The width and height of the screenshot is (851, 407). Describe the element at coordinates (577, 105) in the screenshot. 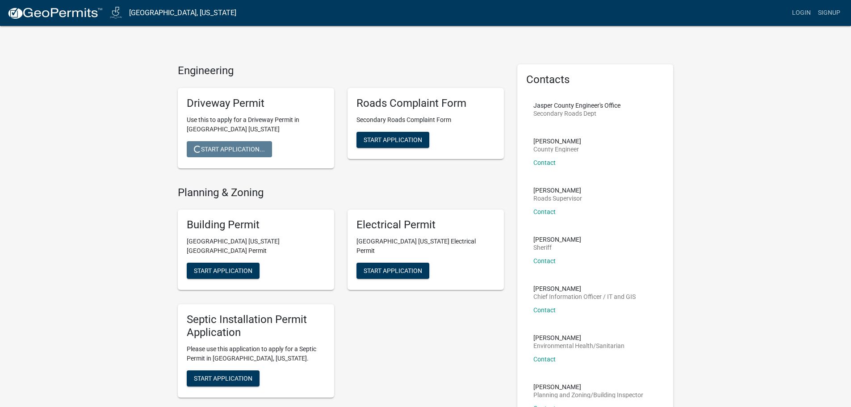

I see `p: Jasper County Engineer's Office` at that location.